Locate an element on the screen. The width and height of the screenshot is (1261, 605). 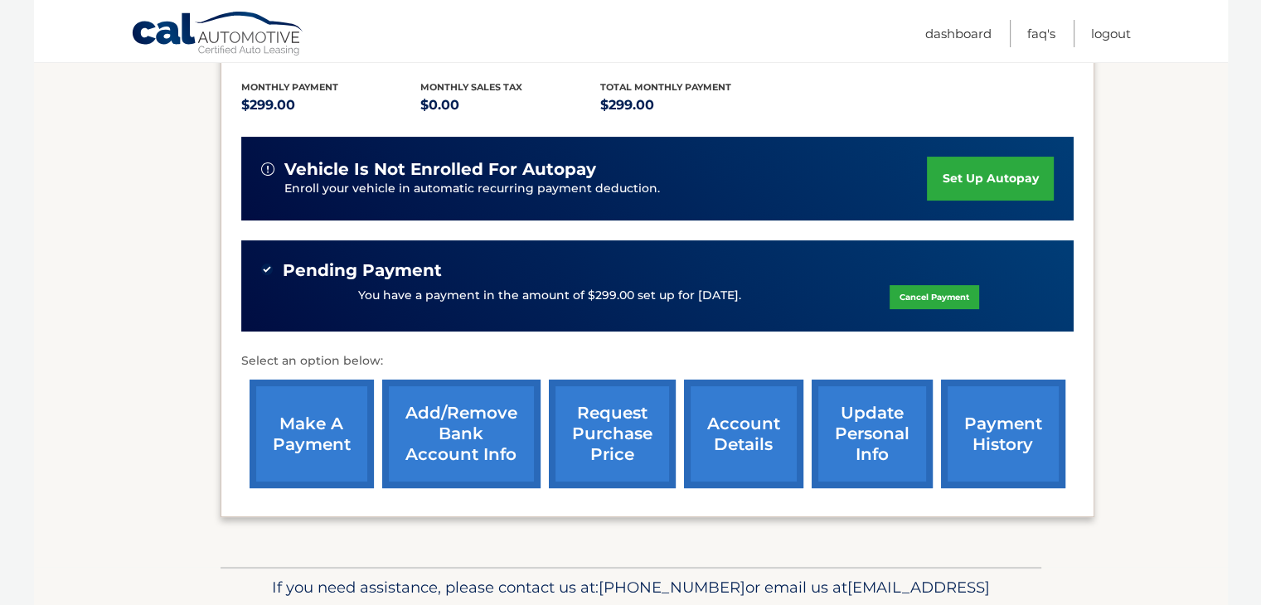
span: Total Monthly Payment is located at coordinates (666, 87).